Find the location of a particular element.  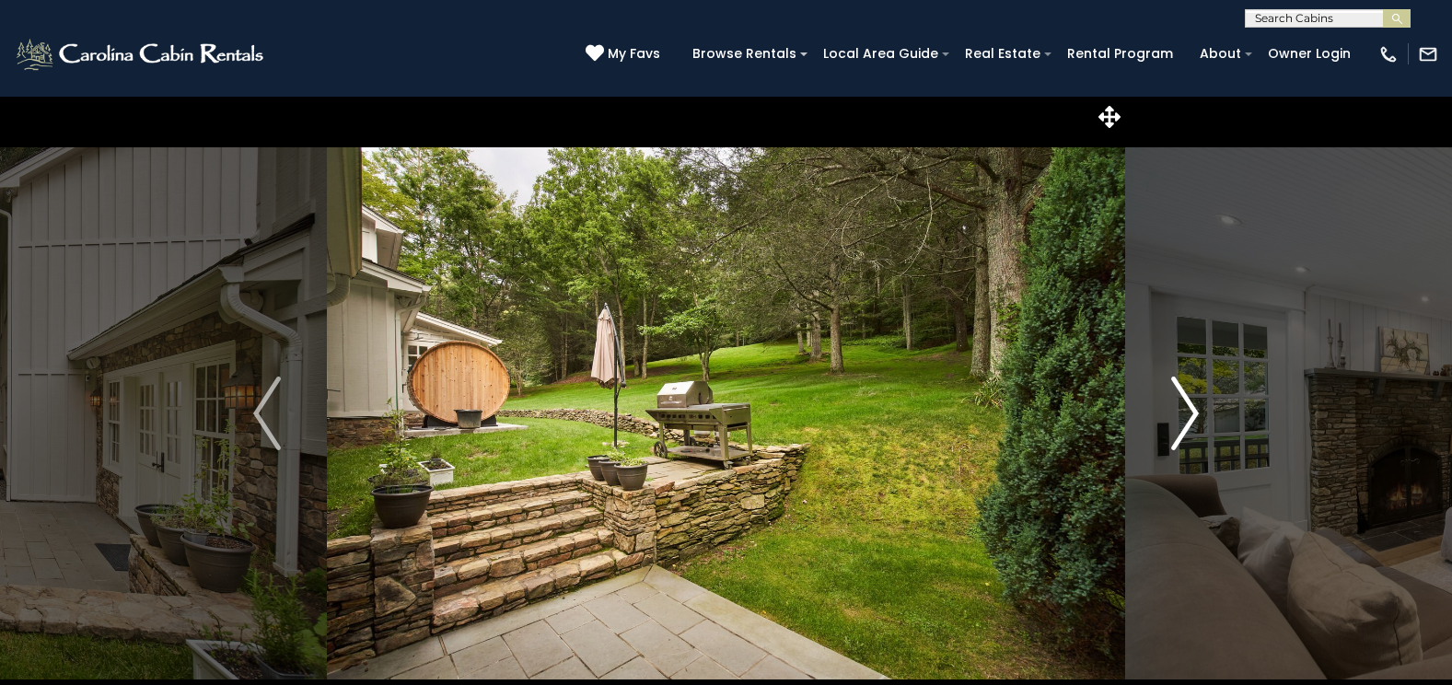

img: White-1-2.png is located at coordinates (141, 54).